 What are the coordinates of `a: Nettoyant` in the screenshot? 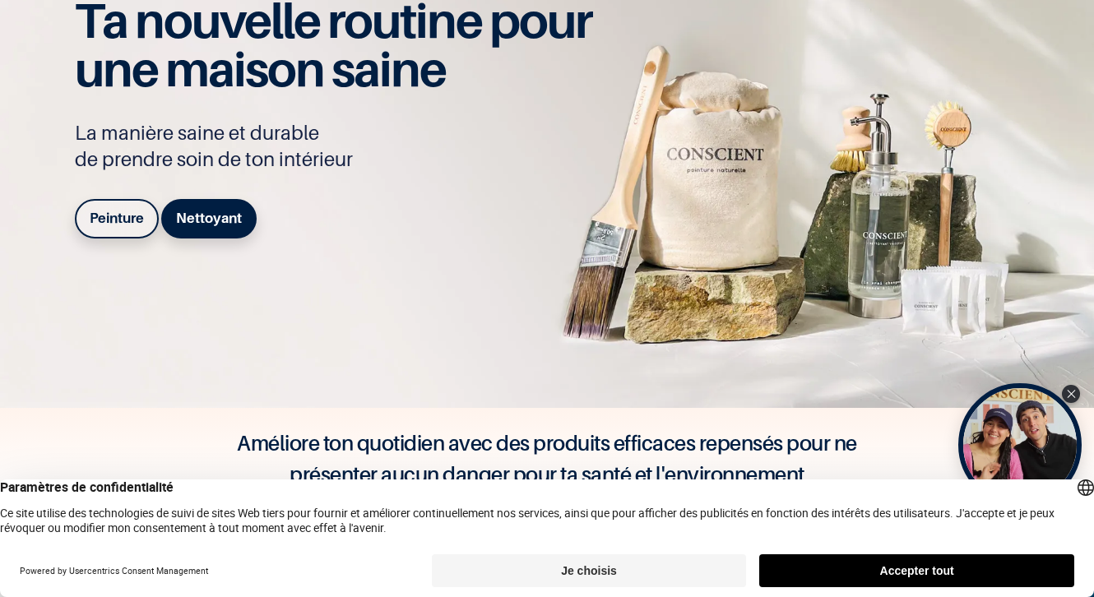 It's located at (209, 219).